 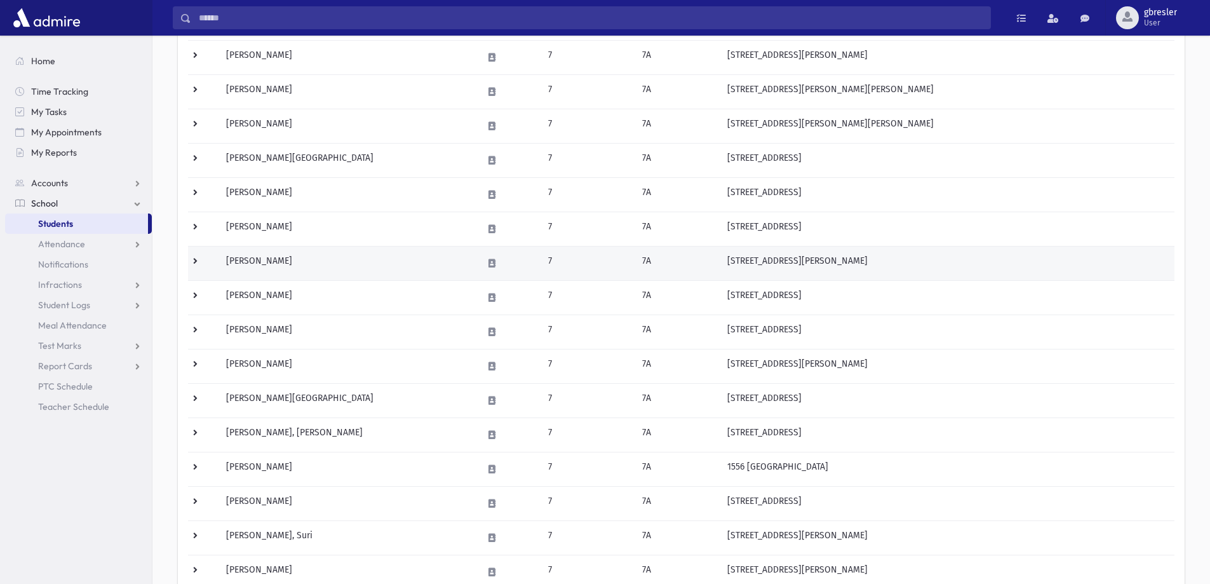 What do you see at coordinates (60, 345) in the screenshot?
I see `span: Test Marks` at bounding box center [60, 345].